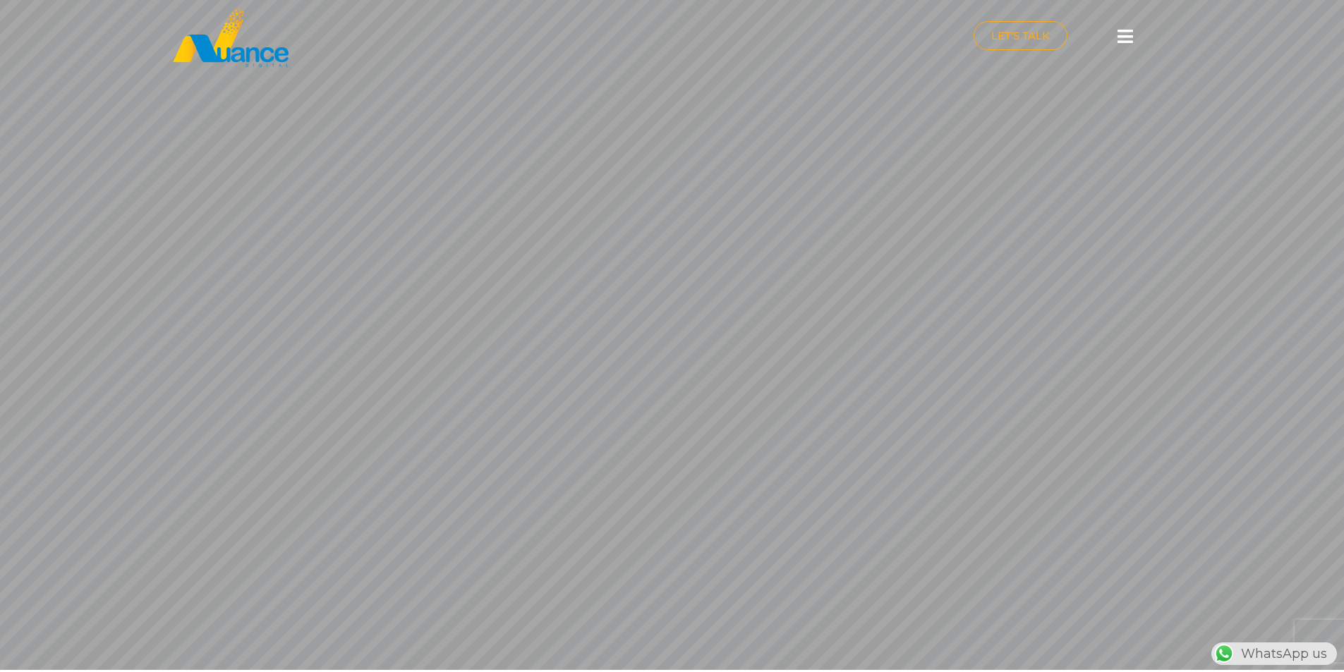 The image size is (1344, 672). What do you see at coordinates (1224, 654) in the screenshot?
I see `img: WhatsApp` at bounding box center [1224, 654].